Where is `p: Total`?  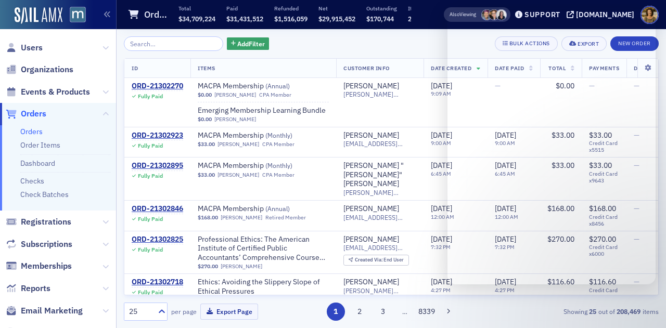 p: Total is located at coordinates (197, 8).